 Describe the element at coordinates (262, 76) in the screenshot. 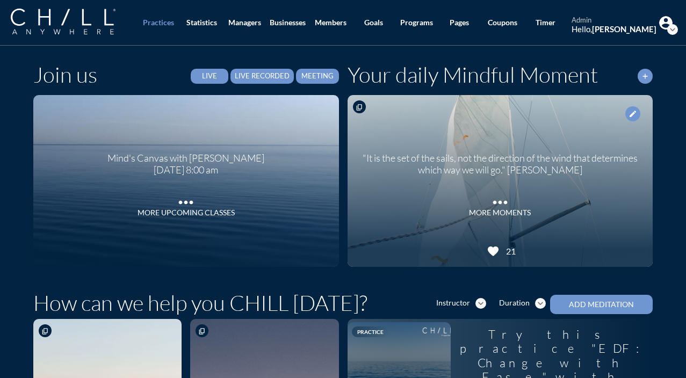

I see `button: Live Recorded` at that location.